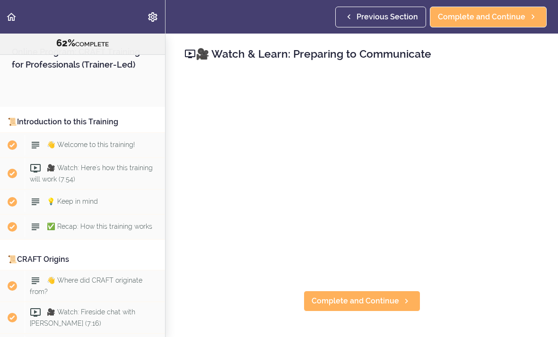  What do you see at coordinates (82, 44) in the screenshot?
I see `div: COMPLETE` at bounding box center [82, 44].